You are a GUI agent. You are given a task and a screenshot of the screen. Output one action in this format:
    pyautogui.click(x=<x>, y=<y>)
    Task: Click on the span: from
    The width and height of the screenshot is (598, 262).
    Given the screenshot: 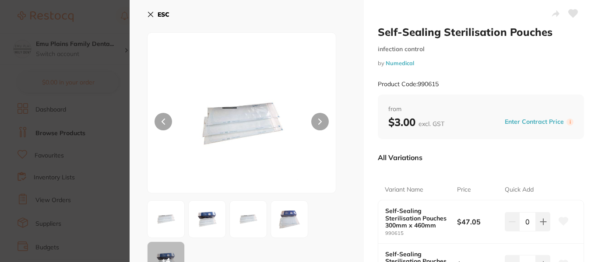 What is the action you would take?
    pyautogui.click(x=481, y=109)
    